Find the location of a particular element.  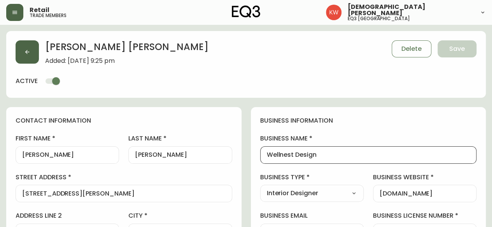

label: last name is located at coordinates (180, 139).